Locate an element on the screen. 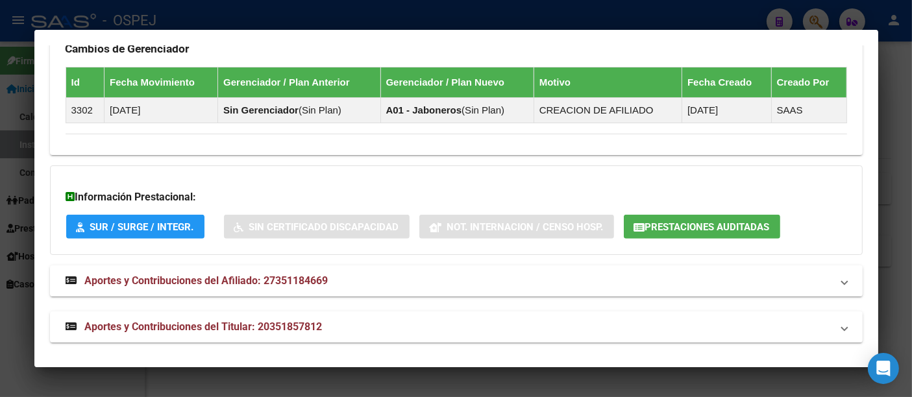 The image size is (912, 397). span: Not. Internacion / Censo Hosp. is located at coordinates (525, 227).